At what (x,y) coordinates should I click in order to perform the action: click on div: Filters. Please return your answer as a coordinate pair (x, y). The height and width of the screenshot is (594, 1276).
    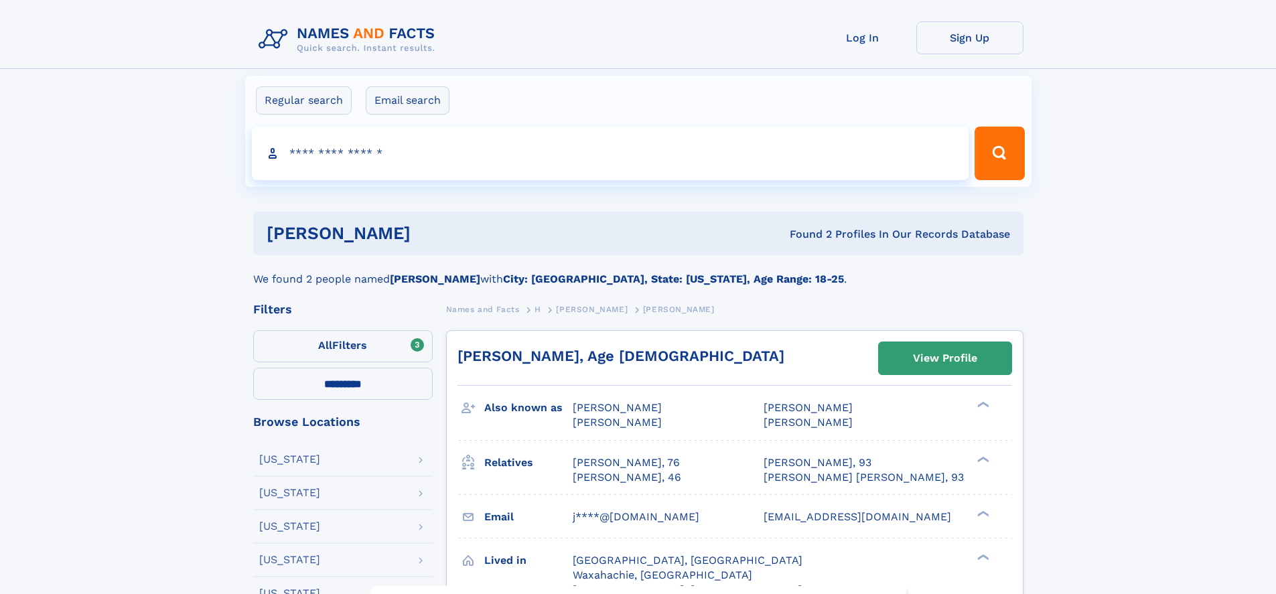
    Looking at the image, I should click on (343, 309).